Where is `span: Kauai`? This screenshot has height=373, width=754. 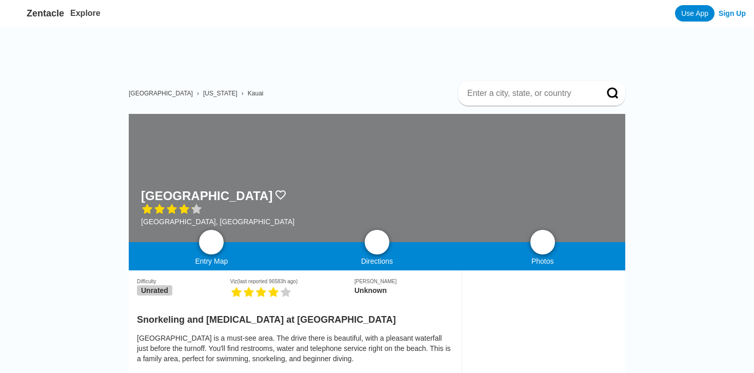
span: Kauai is located at coordinates (256, 93).